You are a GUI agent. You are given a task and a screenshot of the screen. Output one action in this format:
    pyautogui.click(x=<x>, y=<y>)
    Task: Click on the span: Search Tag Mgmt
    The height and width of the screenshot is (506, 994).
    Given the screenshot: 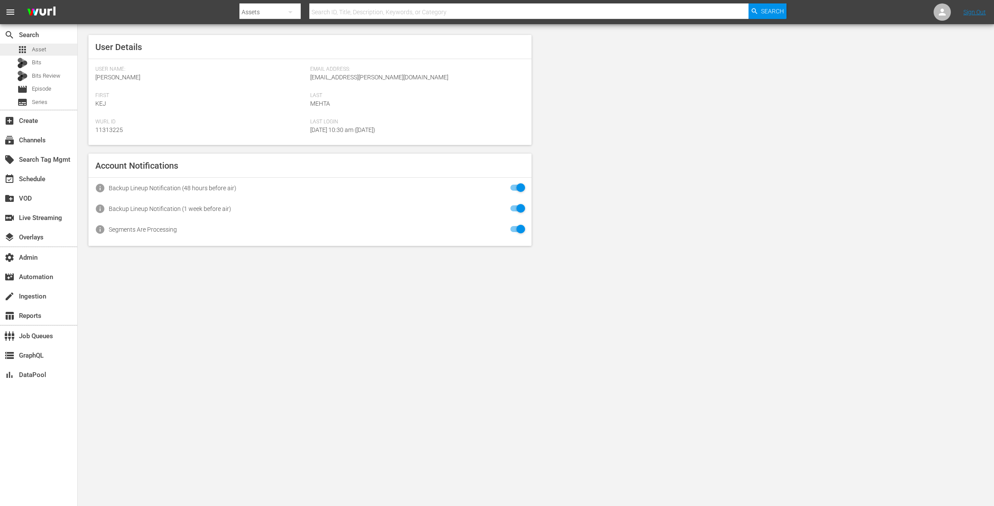 What is the action you would take?
    pyautogui.click(x=9, y=160)
    